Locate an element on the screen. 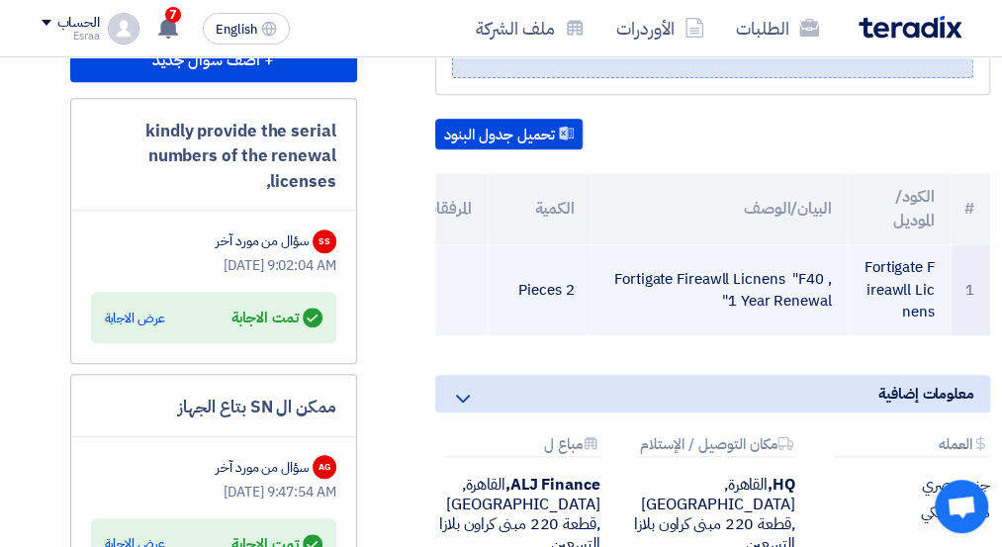  div: الحساب is located at coordinates (78, 23).